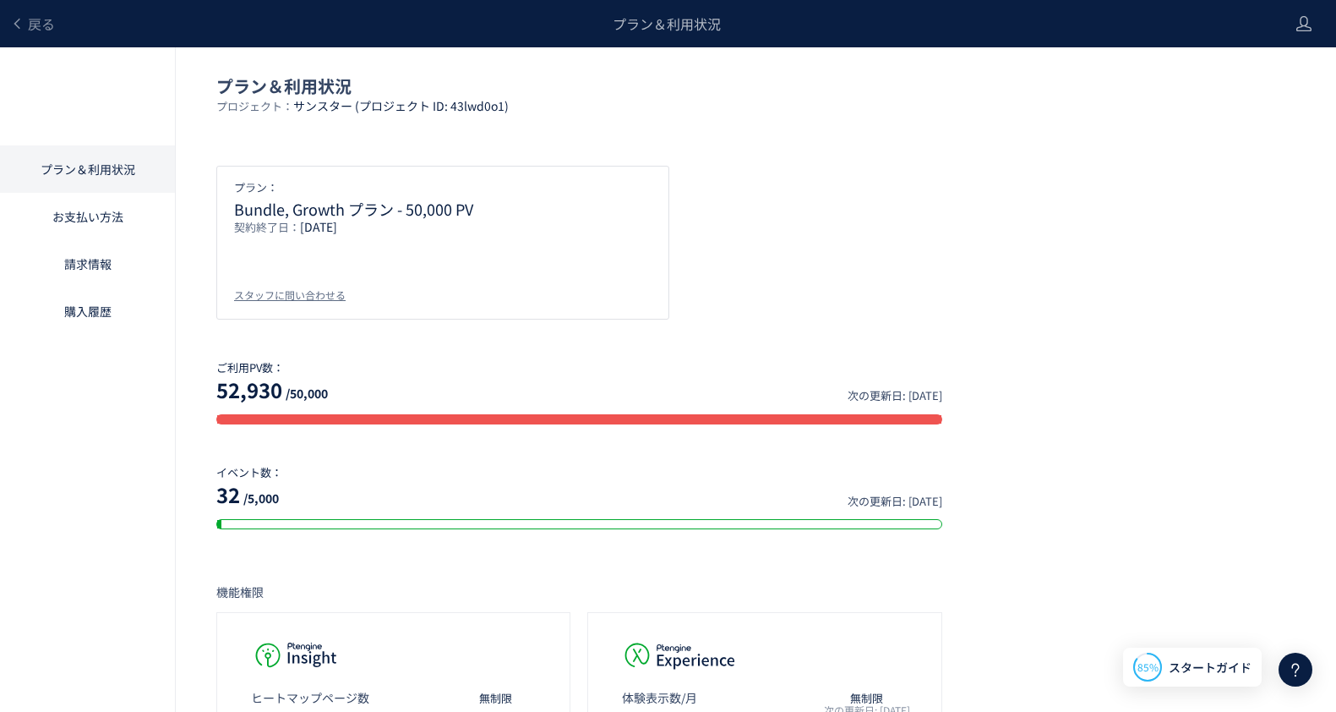  What do you see at coordinates (443, 209) in the screenshot?
I see `p: Bundle, Growth プラン - 50,000 PV` at bounding box center [443, 209].